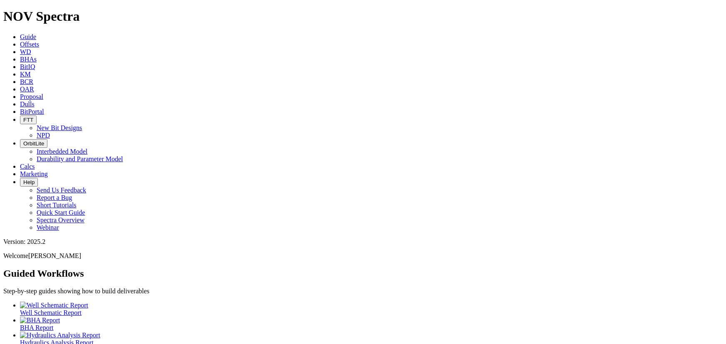 The image size is (726, 344). What do you see at coordinates (27, 166) in the screenshot?
I see `a: Calcs` at bounding box center [27, 166].